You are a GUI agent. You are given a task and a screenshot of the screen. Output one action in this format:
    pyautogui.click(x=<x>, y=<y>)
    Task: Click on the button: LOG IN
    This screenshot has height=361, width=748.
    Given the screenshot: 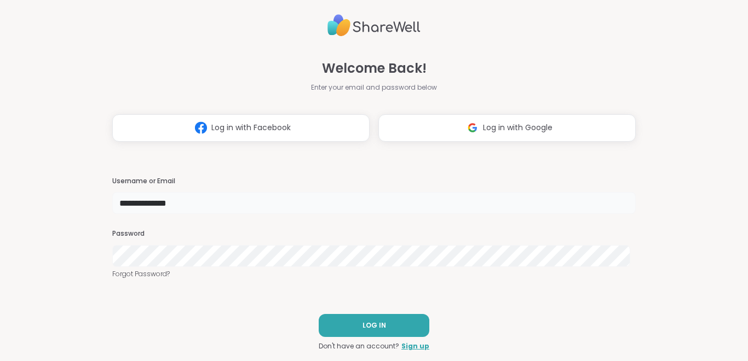 What is the action you would take?
    pyautogui.click(x=374, y=326)
    